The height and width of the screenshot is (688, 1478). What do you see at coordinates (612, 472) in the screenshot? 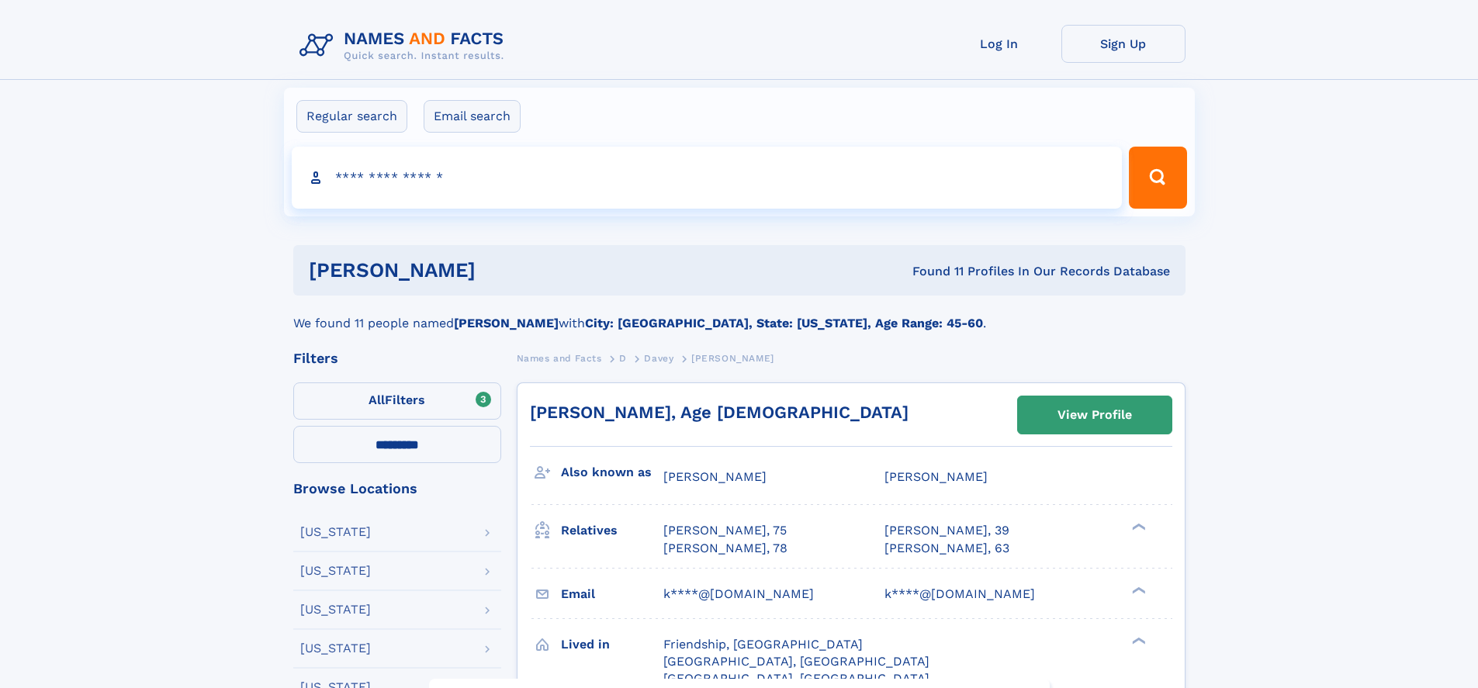
I see `h3: Also known as` at bounding box center [612, 472].